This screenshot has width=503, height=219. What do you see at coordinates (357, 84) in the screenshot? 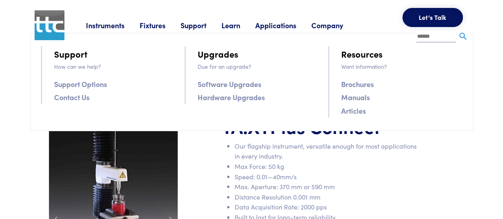
I see `a: Brochures` at bounding box center [357, 84].